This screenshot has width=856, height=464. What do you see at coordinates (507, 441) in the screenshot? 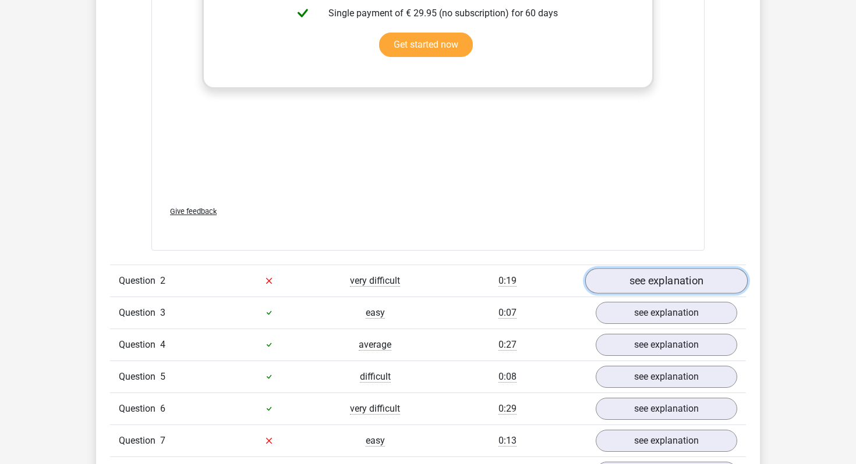
I see `span: 0:13` at bounding box center [507, 441].